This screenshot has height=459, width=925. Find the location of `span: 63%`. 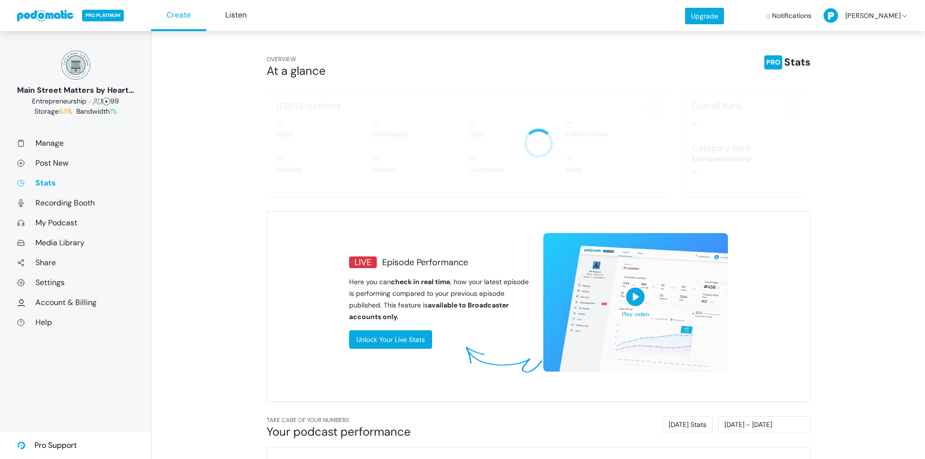

span: 63% is located at coordinates (66, 111).